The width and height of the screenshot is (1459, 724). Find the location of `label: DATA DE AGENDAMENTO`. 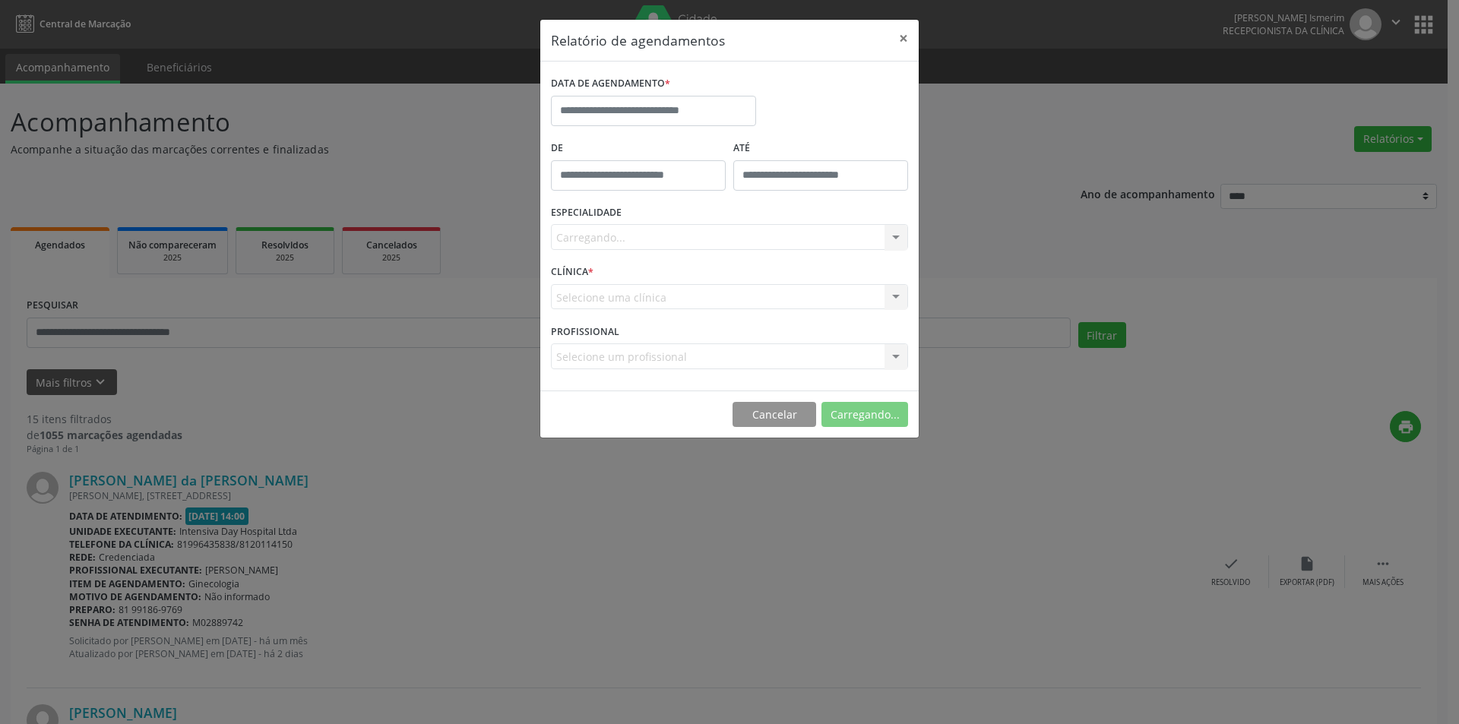

label: DATA DE AGENDAMENTO is located at coordinates (610, 84).